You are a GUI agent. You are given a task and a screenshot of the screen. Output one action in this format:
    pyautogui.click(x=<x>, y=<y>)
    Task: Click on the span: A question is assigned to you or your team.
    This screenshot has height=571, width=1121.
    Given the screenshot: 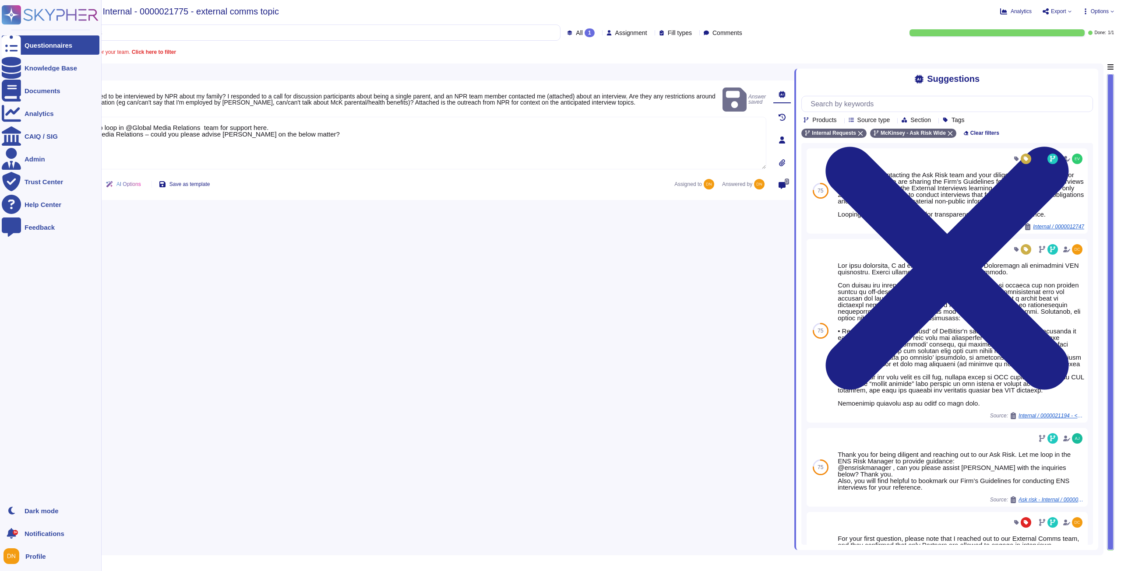 What is the action you would take?
    pyautogui.click(x=103, y=52)
    